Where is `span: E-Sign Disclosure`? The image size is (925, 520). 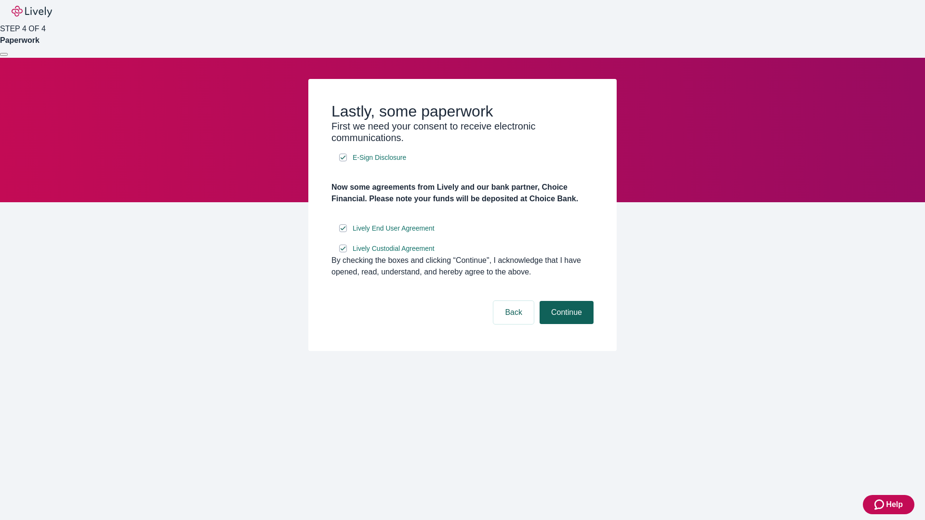 span: E-Sign Disclosure is located at coordinates (379, 158).